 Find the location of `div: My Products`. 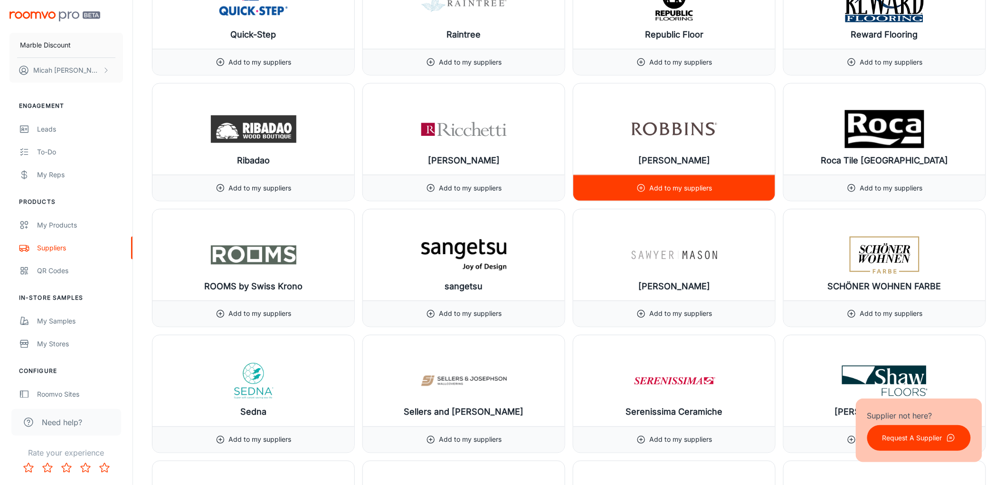

div: My Products is located at coordinates (80, 225).